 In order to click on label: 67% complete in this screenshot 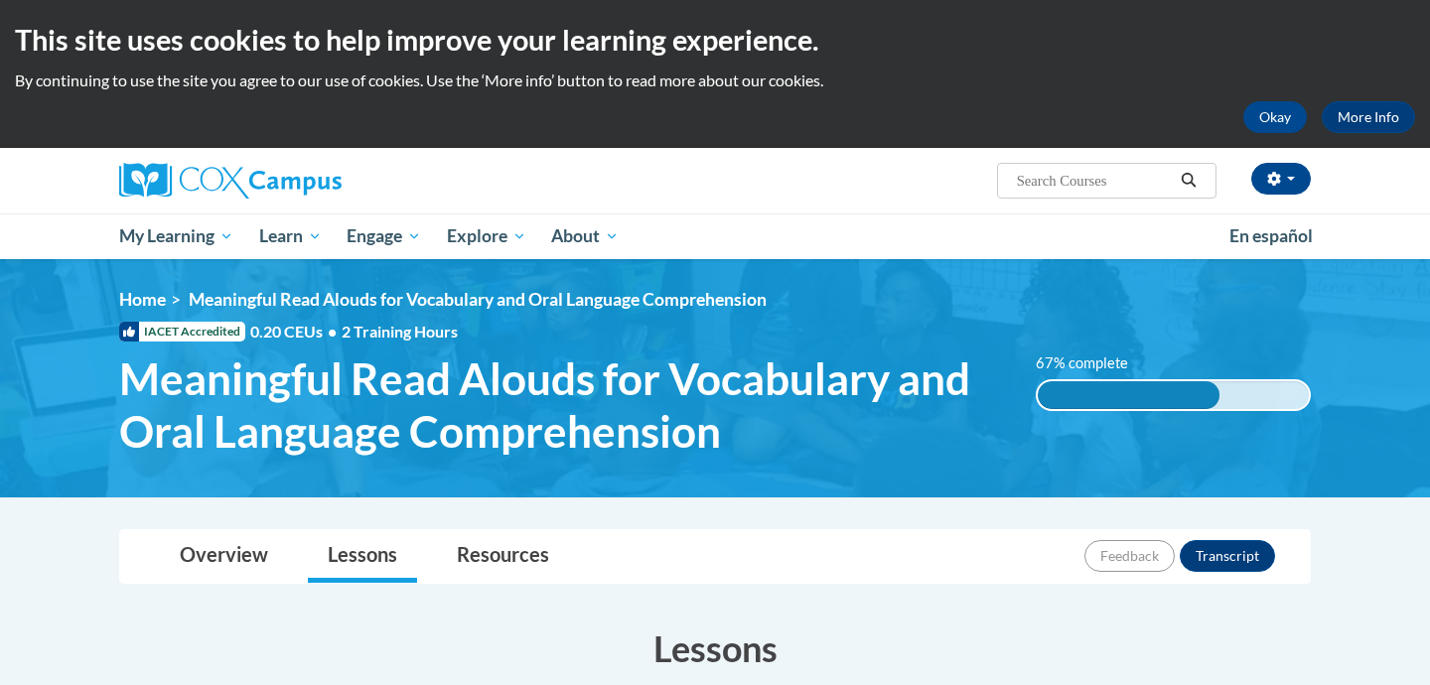, I will do `click(1093, 364)`.